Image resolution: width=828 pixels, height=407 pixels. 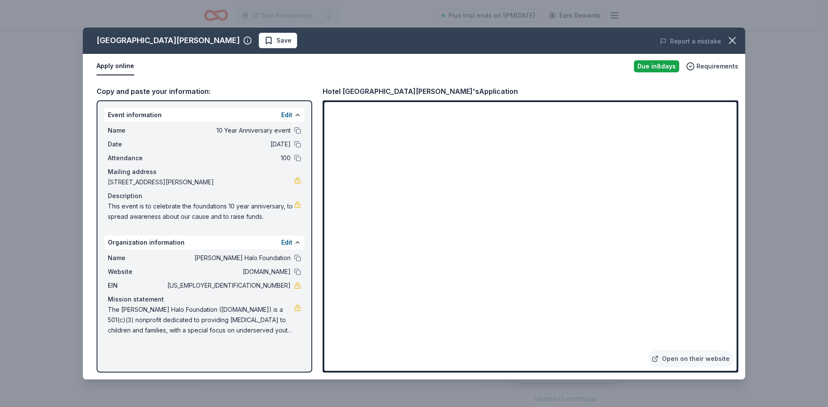 I want to click on span: Attendance, so click(x=137, y=158).